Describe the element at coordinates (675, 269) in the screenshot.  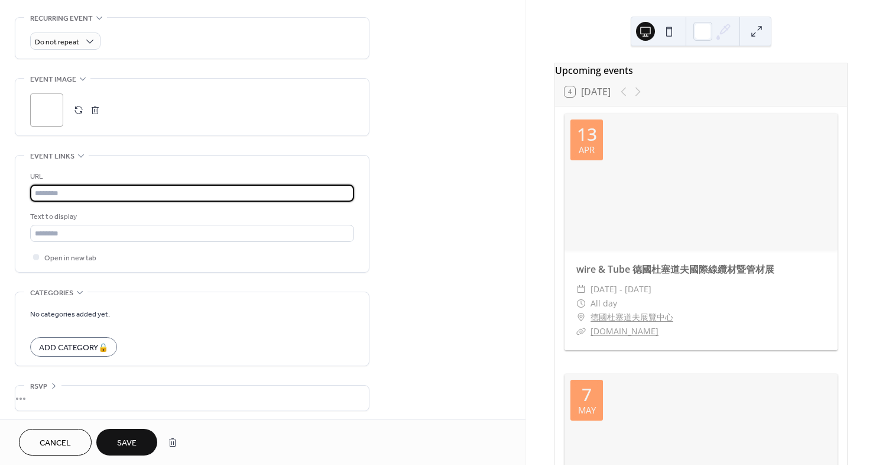
I see `a: wire & Tube 德國杜塞道夫國際線纜材暨管材展` at that location.